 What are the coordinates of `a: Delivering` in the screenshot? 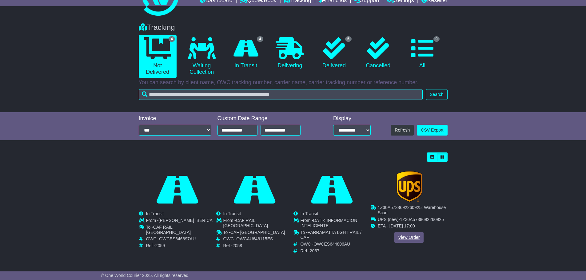 It's located at (290, 53).